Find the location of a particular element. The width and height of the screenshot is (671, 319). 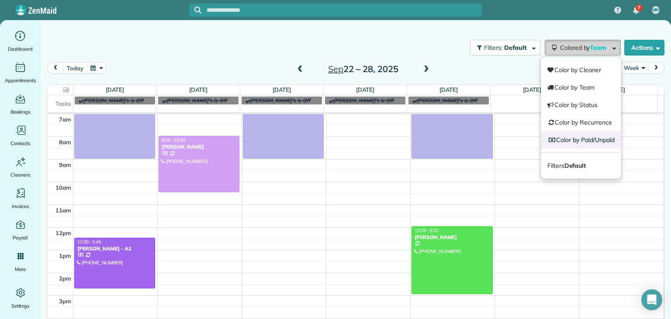

span: More is located at coordinates (20, 269).